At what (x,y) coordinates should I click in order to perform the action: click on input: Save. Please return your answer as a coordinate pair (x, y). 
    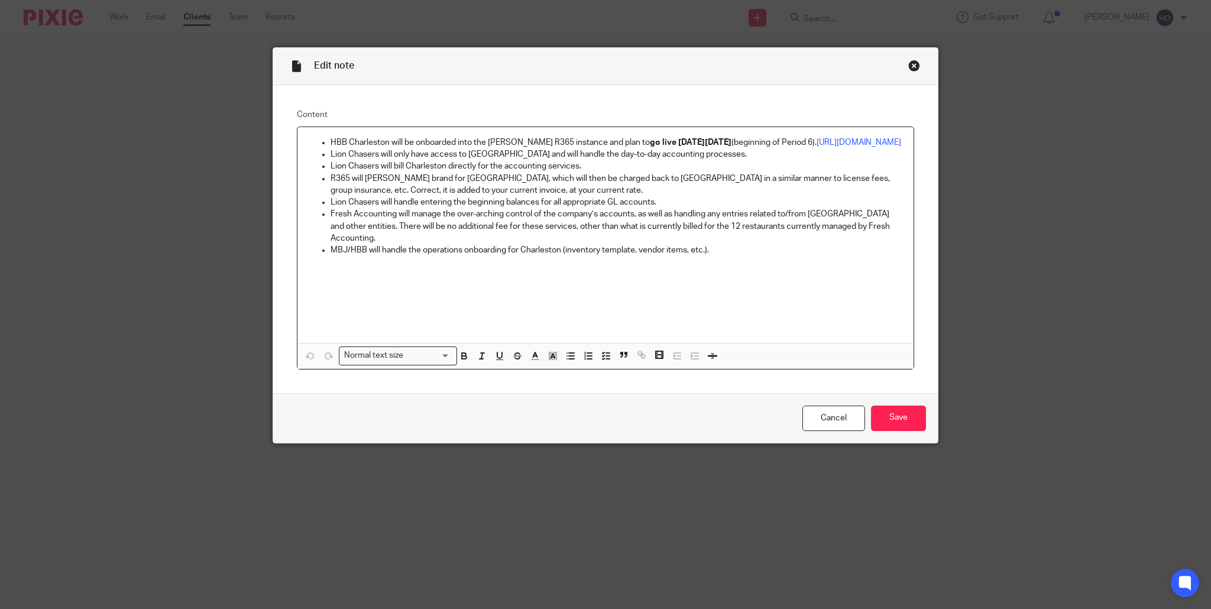
    Looking at the image, I should click on (899, 418).